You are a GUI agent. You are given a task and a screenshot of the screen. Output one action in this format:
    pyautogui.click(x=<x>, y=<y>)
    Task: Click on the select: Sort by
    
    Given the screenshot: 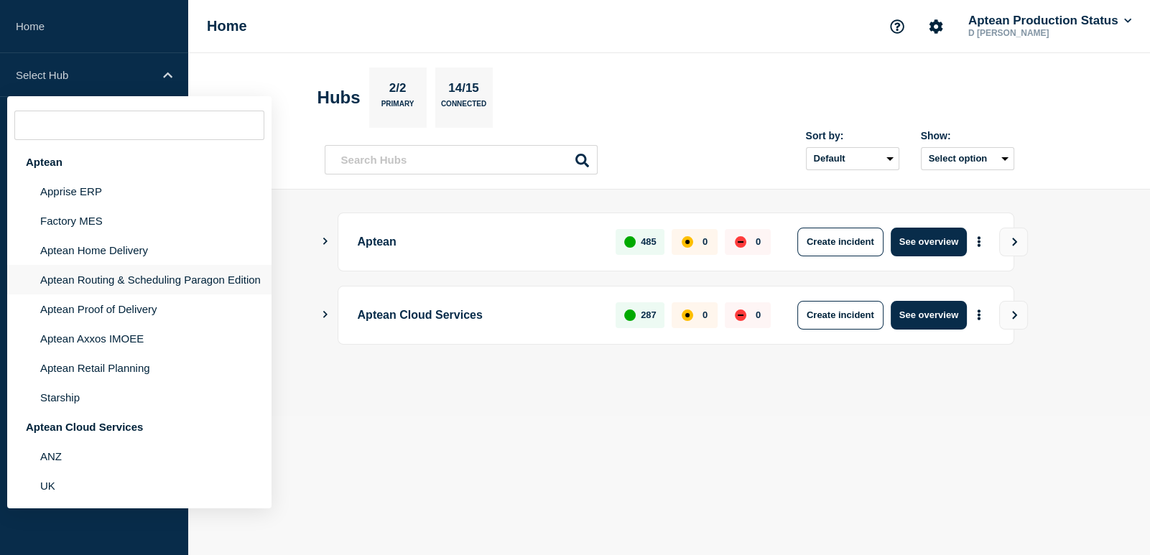 What is the action you would take?
    pyautogui.click(x=852, y=159)
    